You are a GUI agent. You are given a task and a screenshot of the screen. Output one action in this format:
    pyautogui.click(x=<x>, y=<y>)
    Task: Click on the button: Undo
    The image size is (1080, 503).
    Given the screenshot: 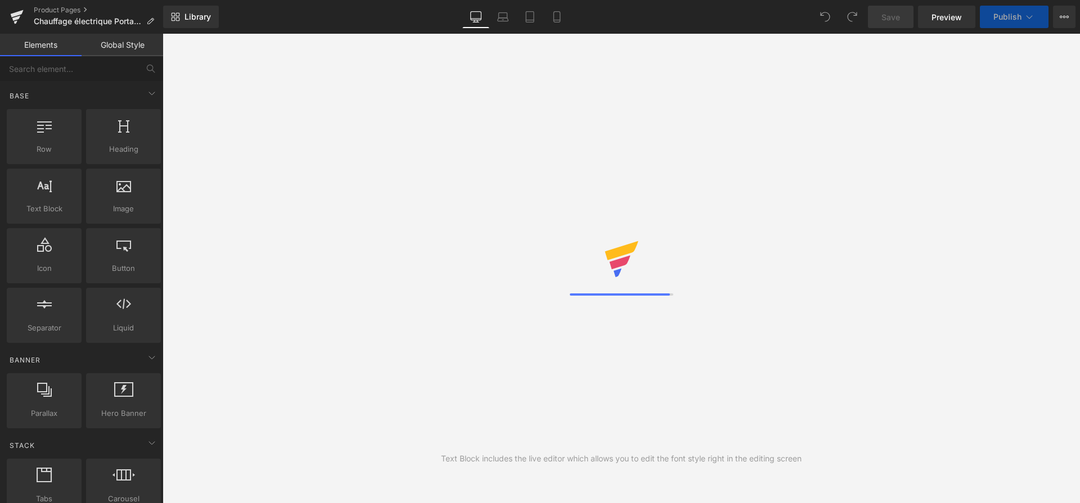 What is the action you would take?
    pyautogui.click(x=825, y=17)
    